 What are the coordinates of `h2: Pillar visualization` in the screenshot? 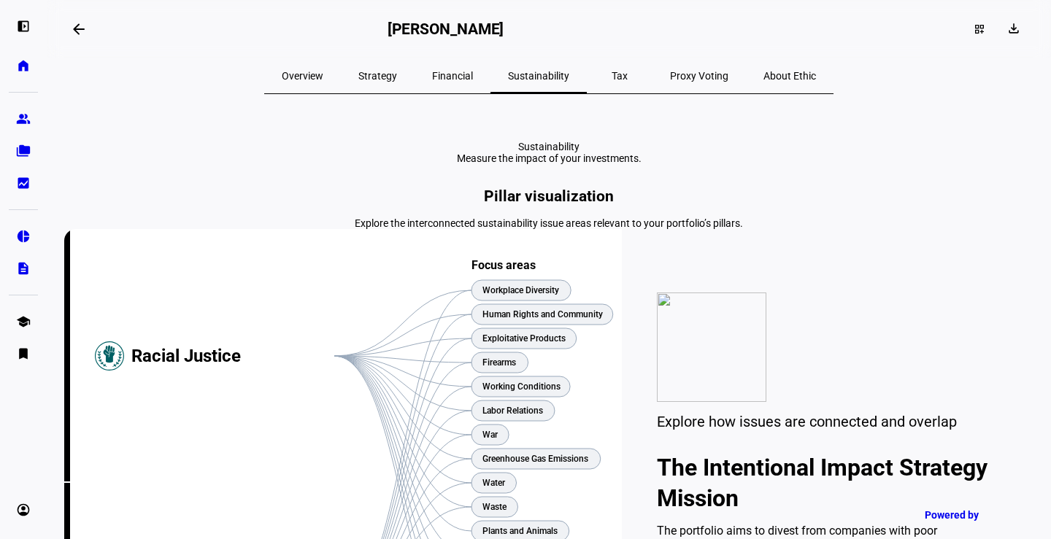 It's located at (549, 196).